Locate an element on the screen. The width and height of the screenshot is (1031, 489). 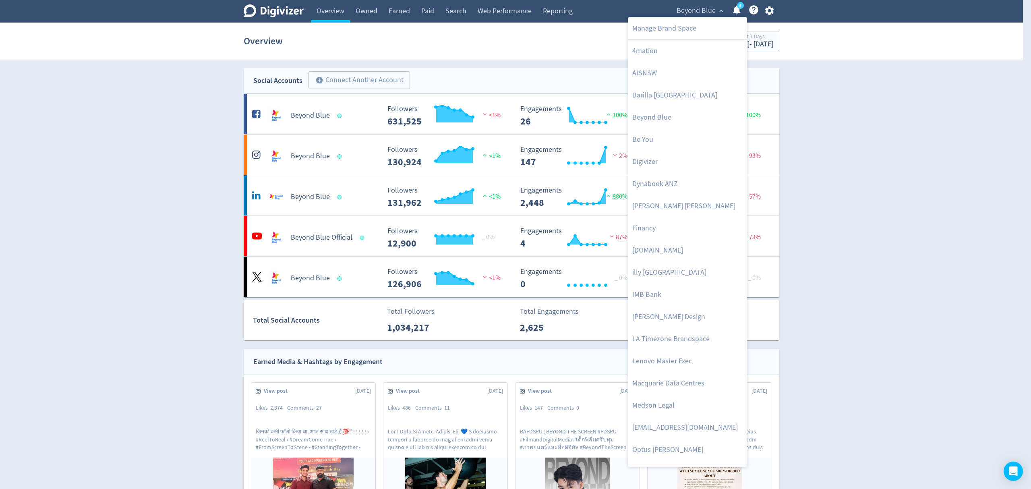
a: LA Timezone Brandspace is located at coordinates (687, 339).